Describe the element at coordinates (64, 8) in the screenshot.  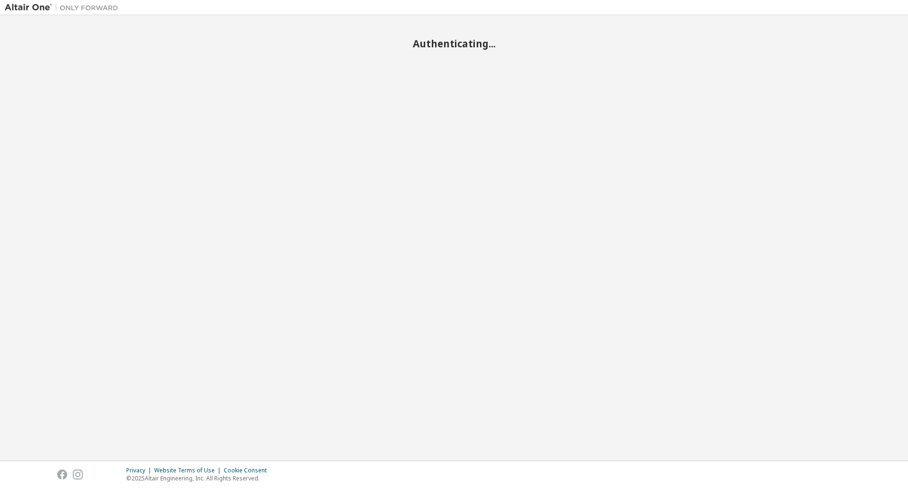
I see `img: Altair One` at that location.